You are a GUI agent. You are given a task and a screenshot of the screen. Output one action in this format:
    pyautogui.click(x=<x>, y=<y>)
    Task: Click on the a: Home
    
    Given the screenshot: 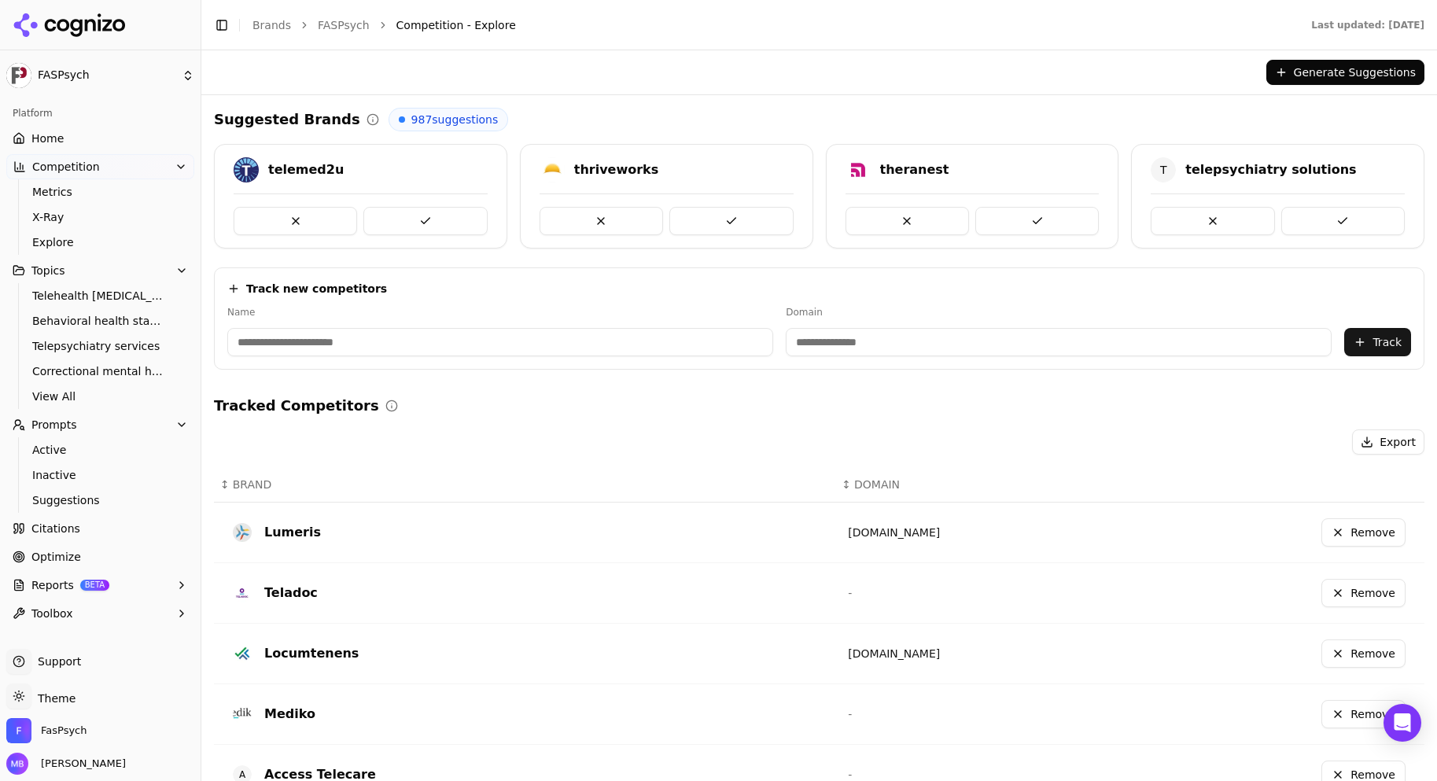 What is the action you would take?
    pyautogui.click(x=100, y=138)
    